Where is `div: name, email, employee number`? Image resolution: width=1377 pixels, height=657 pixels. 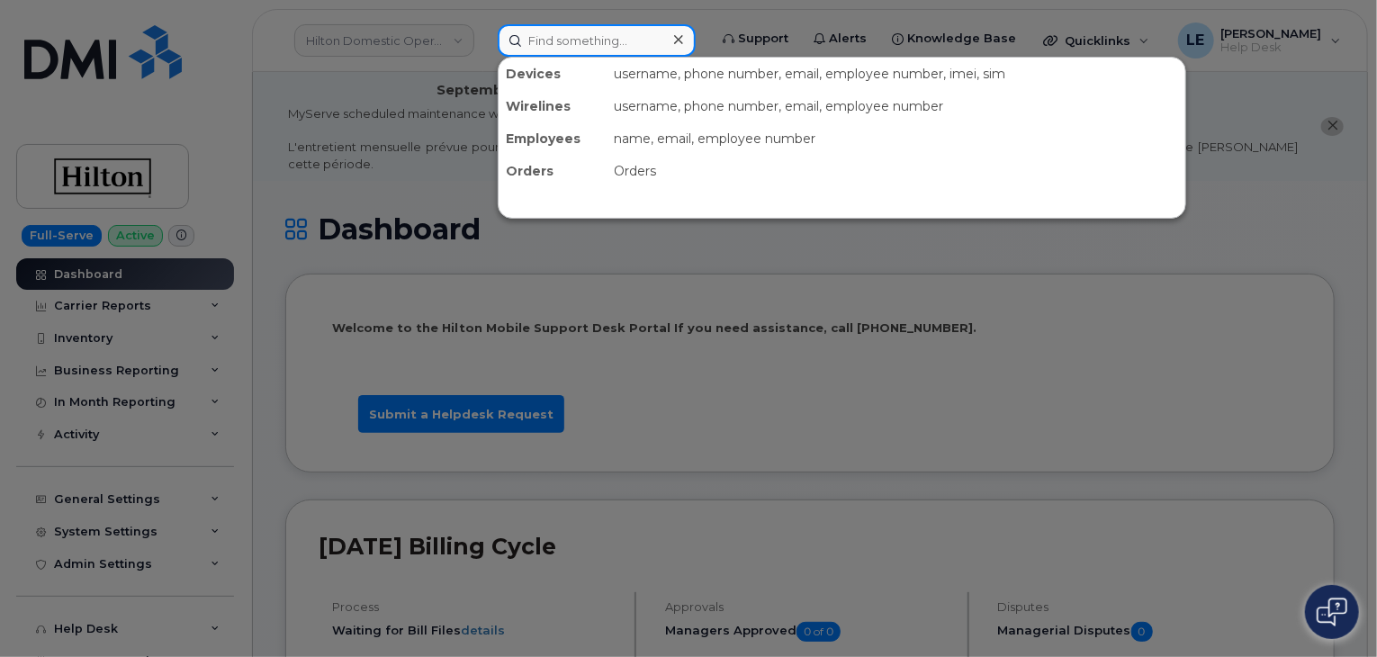
div: name, email, employee number is located at coordinates (896, 139).